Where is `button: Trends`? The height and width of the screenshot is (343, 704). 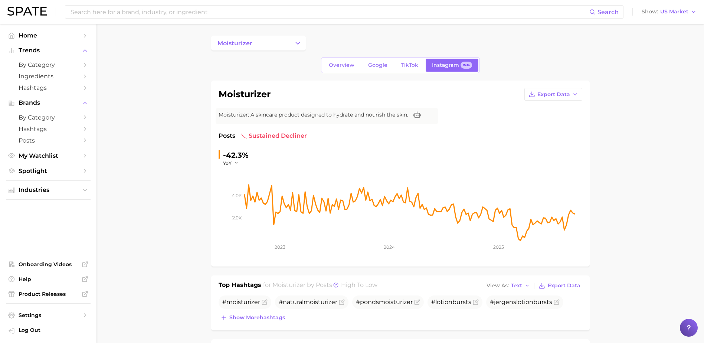
button: Trends is located at coordinates (48, 50).